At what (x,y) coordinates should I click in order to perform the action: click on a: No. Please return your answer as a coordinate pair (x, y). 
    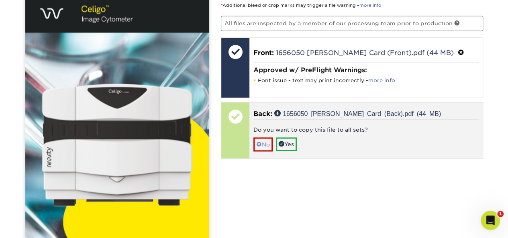
    Looking at the image, I should click on (263, 144).